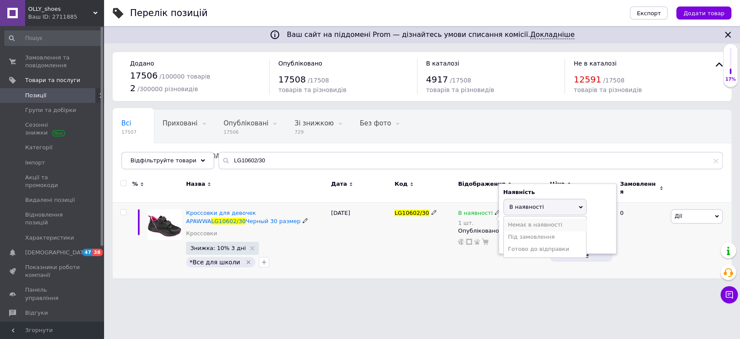 The height and width of the screenshot is (339, 740). Describe the element at coordinates (431, 35) in the screenshot. I see `span: Ваш сайт на піддомені Prom — дізнайтесь умови списання комісії.` at that location.